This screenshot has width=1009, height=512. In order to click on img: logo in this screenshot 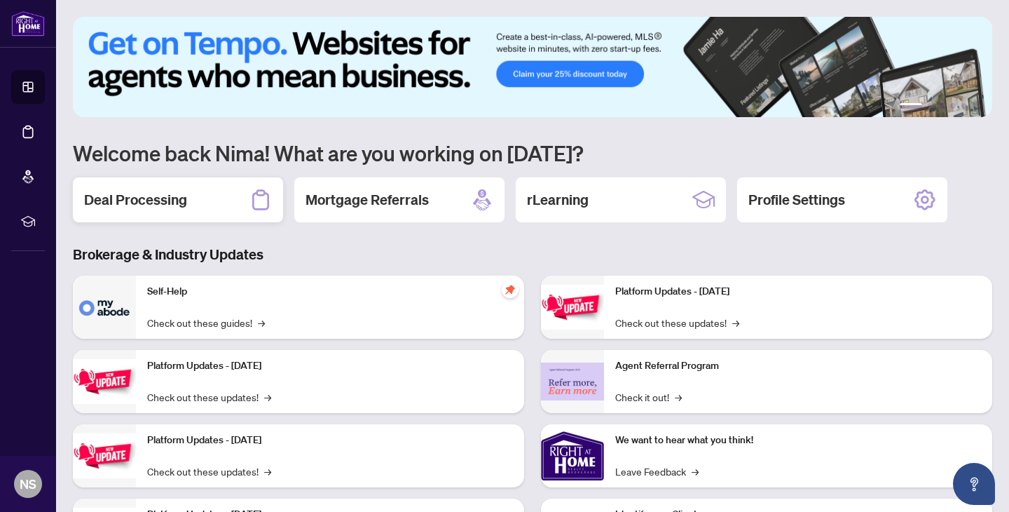, I will do `click(28, 23)`.